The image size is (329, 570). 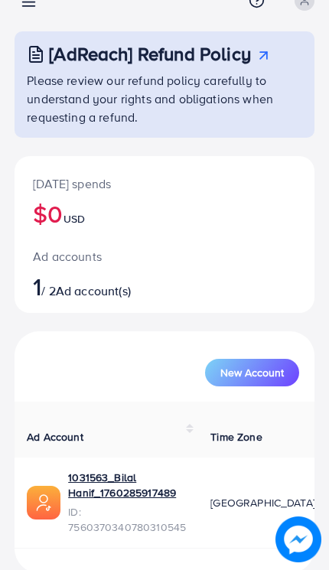 I want to click on span: 1, so click(x=37, y=286).